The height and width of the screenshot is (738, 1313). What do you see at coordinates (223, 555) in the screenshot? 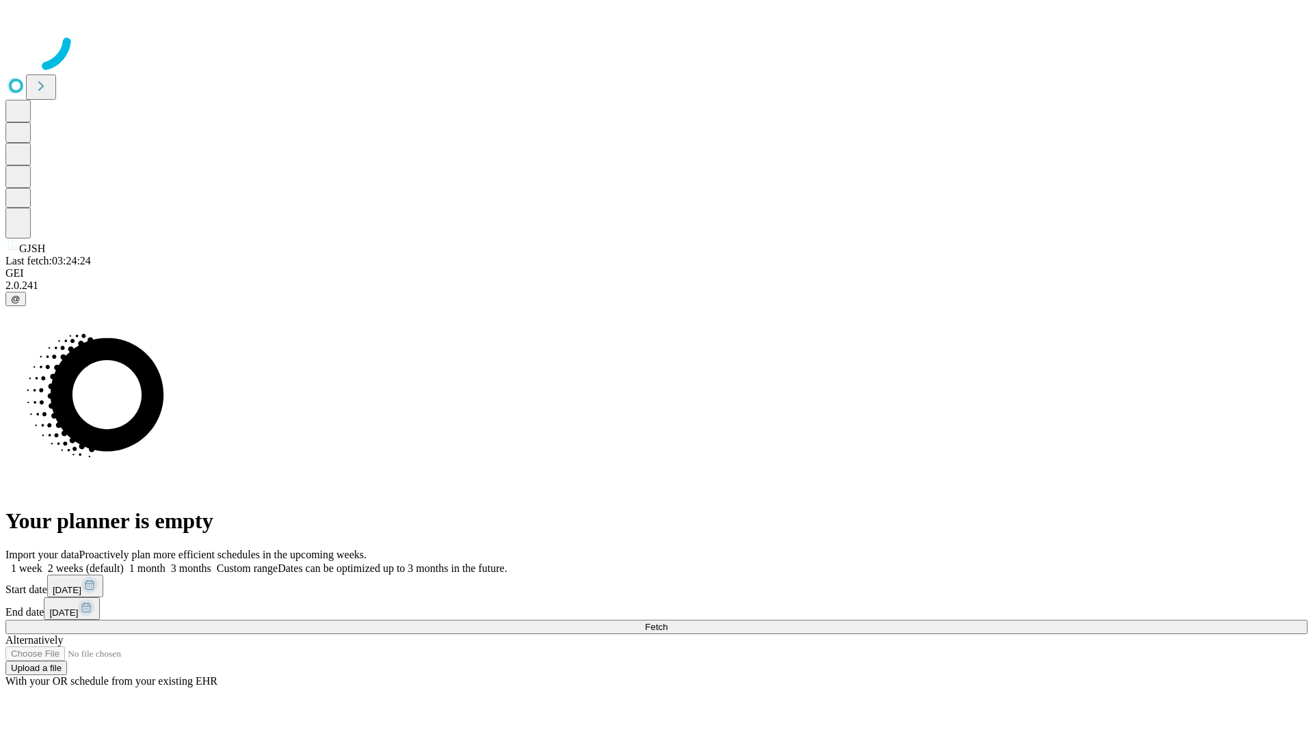
I see `span: Proactively plan more efficient schedules in the upcoming weeks.` at bounding box center [223, 555].